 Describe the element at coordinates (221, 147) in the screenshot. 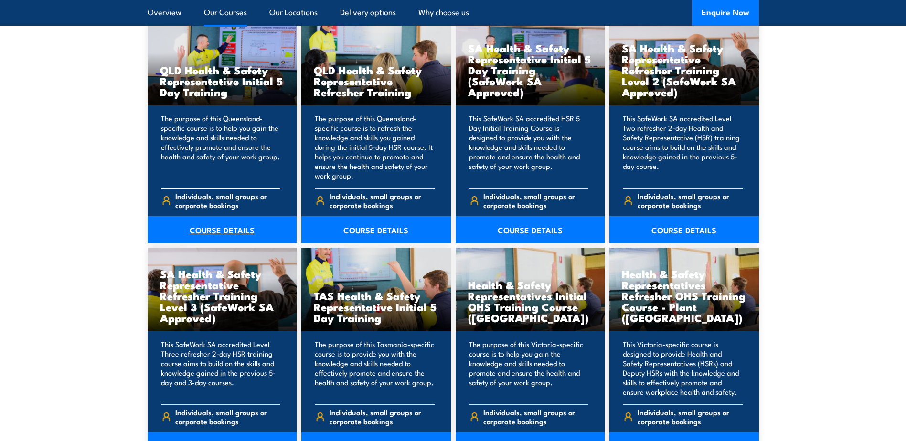

I see `p: The purpose of this Queensland-specific course is to help you gain the knowledge and skills neede...` at that location.